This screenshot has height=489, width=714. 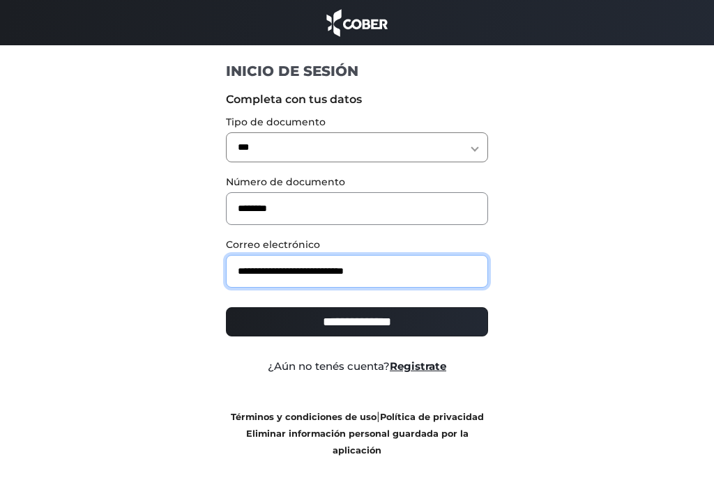 I want to click on div: ¿Aún no tenés cuenta?, so click(x=357, y=367).